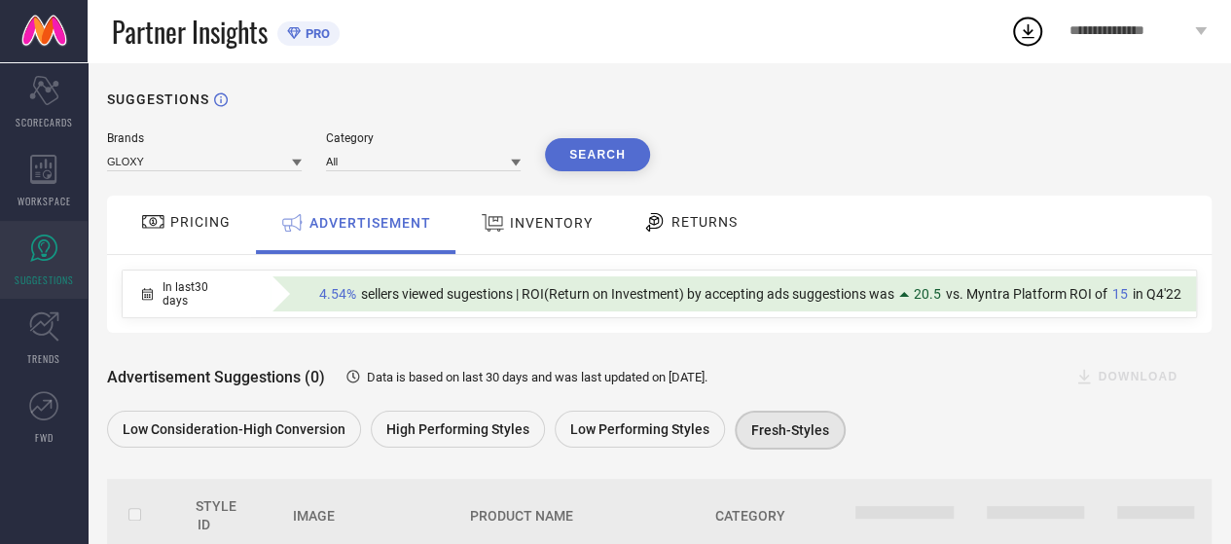 This screenshot has width=1231, height=544. Describe the element at coordinates (200, 222) in the screenshot. I see `span: PRICING` at that location.